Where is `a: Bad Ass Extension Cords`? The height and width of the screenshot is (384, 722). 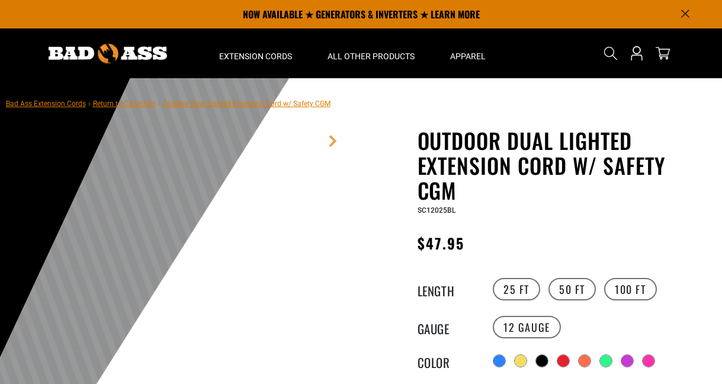
a: Bad Ass Extension Cords is located at coordinates (46, 104).